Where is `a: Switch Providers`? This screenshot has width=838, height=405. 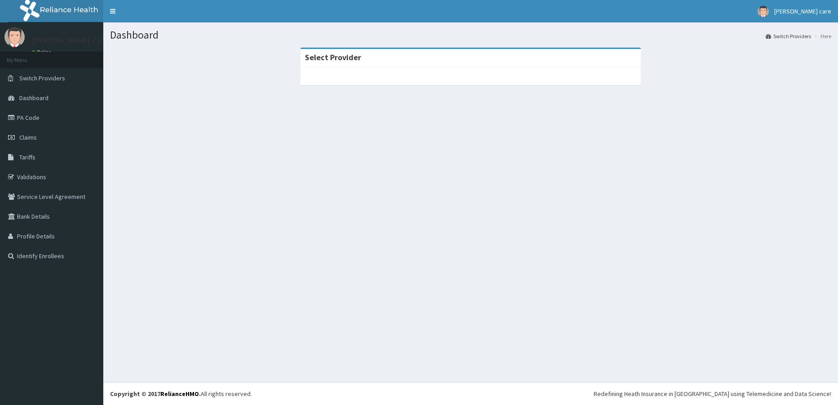
a: Switch Providers is located at coordinates (788, 36).